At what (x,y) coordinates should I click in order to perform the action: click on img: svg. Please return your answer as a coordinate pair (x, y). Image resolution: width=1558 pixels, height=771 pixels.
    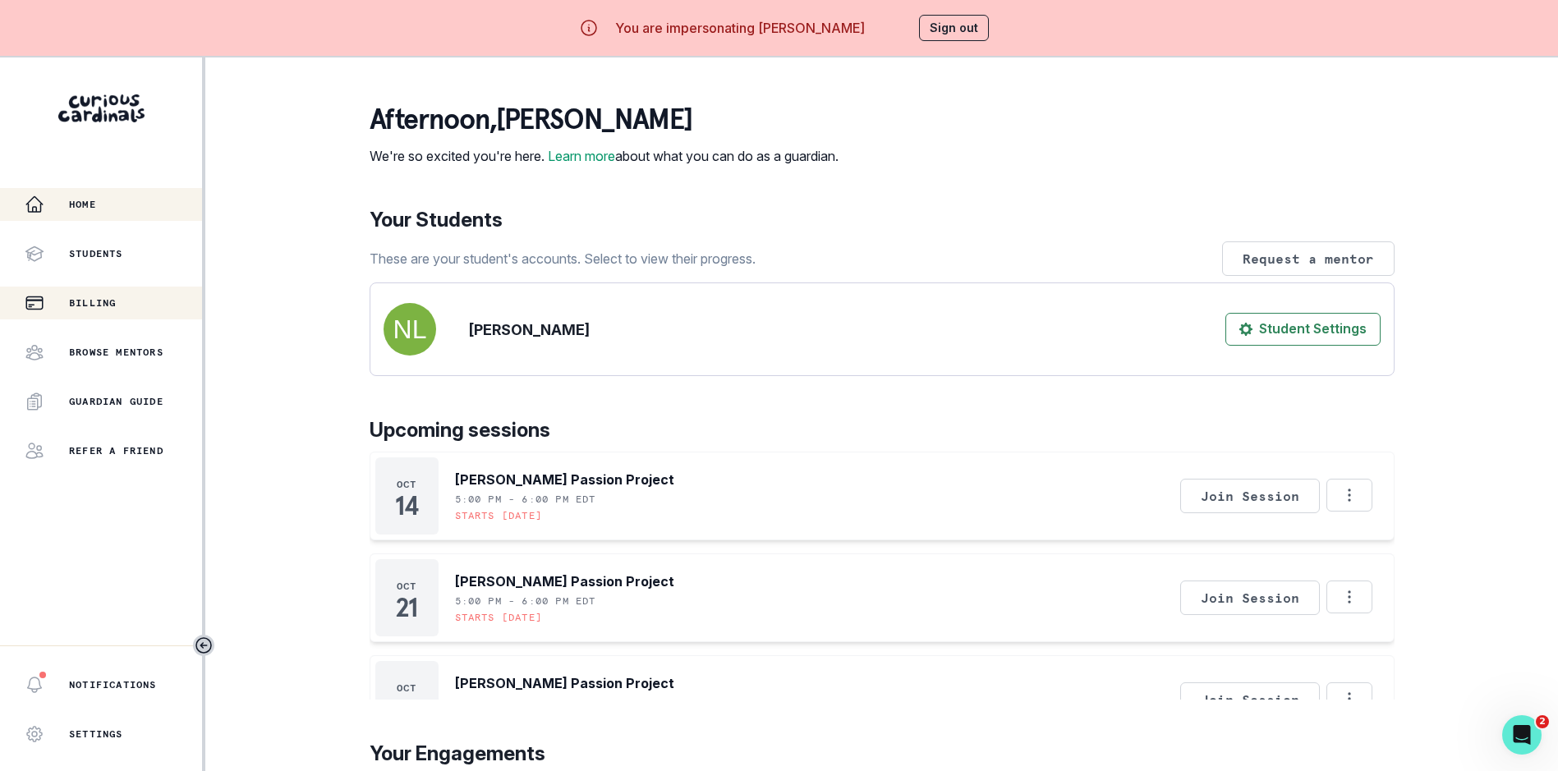
    Looking at the image, I should click on (410, 329).